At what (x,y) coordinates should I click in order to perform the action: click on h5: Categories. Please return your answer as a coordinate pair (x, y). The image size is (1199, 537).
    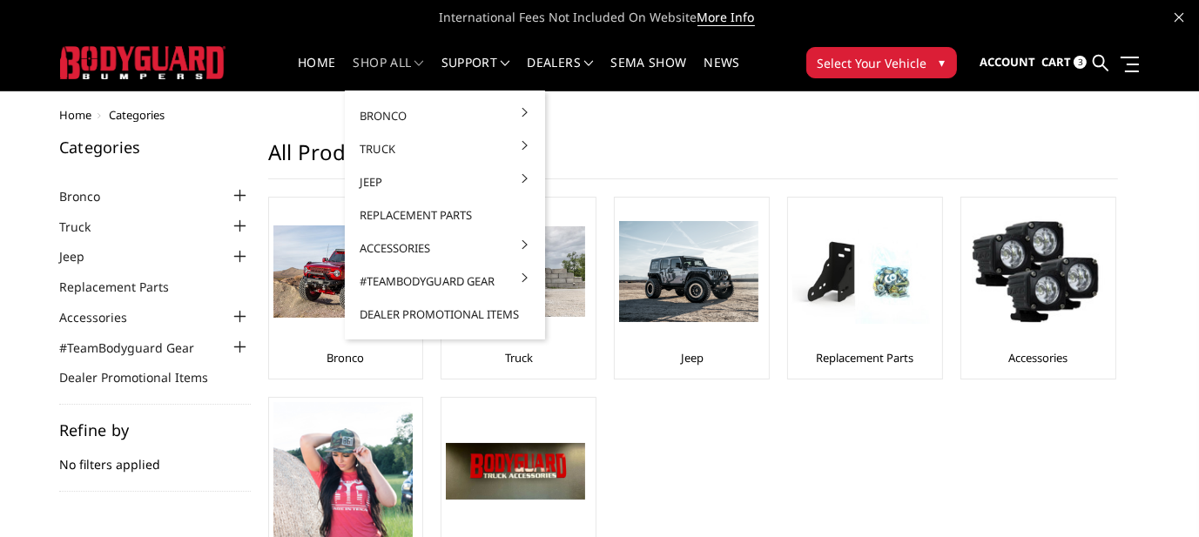
    Looking at the image, I should click on (155, 147).